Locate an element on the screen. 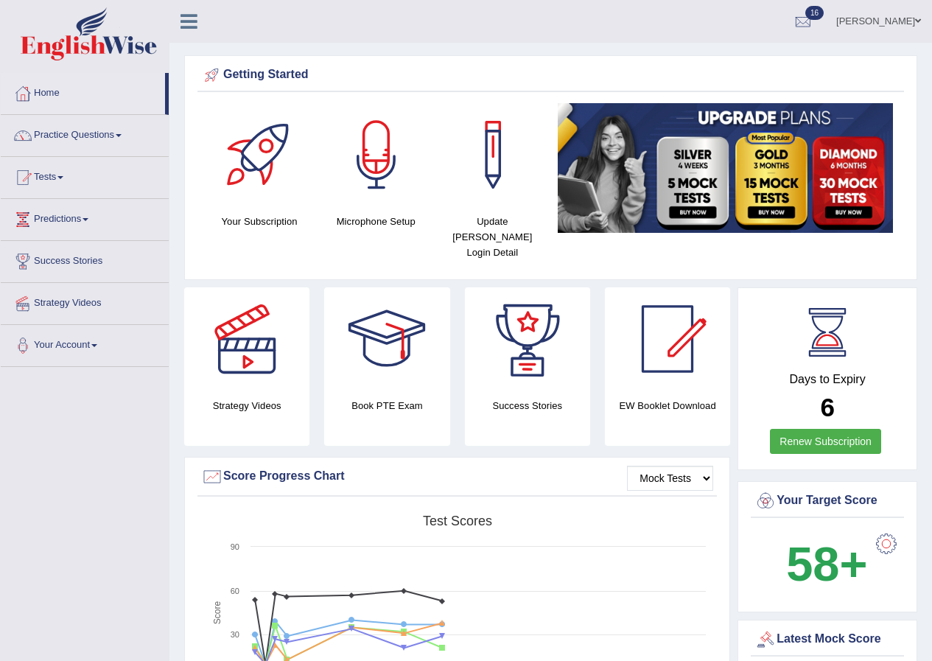  b: 58+ is located at coordinates (826, 563).